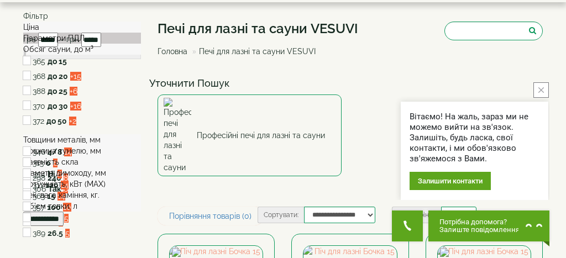  I want to click on div: Діаметр димоходу, мм, so click(82, 173).